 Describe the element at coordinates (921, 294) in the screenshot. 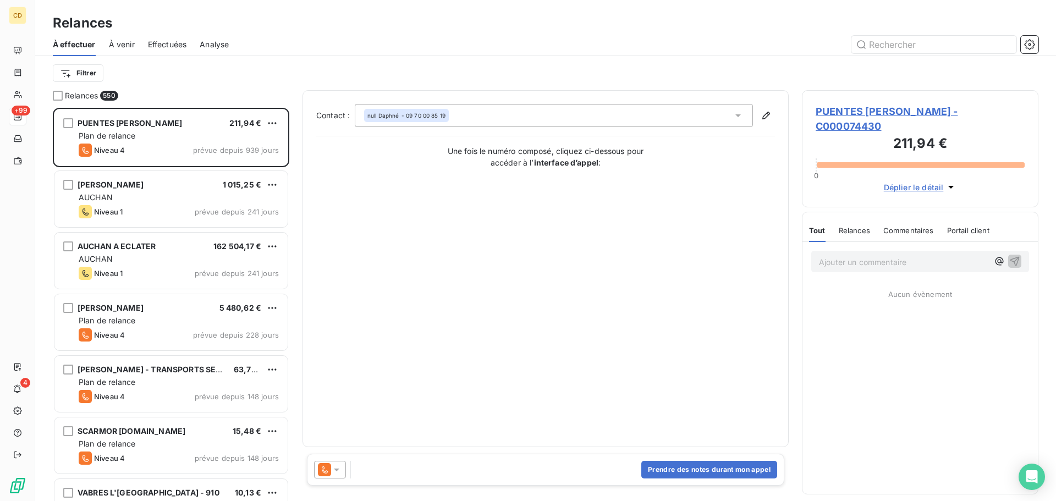

I see `span: Aucun évènement` at that location.